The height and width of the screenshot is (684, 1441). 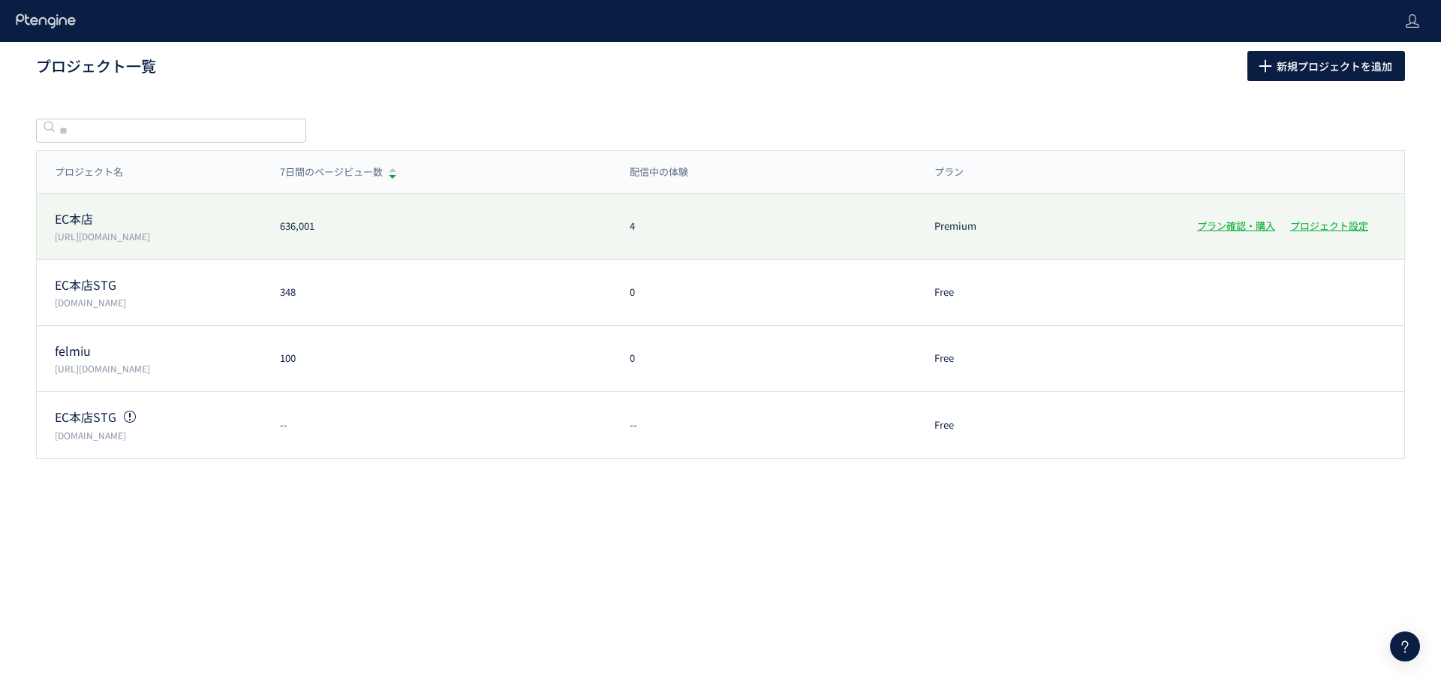 What do you see at coordinates (1329, 225) in the screenshot?
I see `a: プロジェクト設定` at bounding box center [1329, 225].